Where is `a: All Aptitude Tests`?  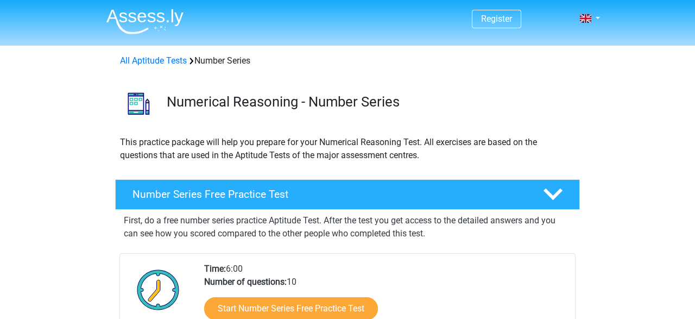
a: All Aptitude Tests is located at coordinates (153, 60).